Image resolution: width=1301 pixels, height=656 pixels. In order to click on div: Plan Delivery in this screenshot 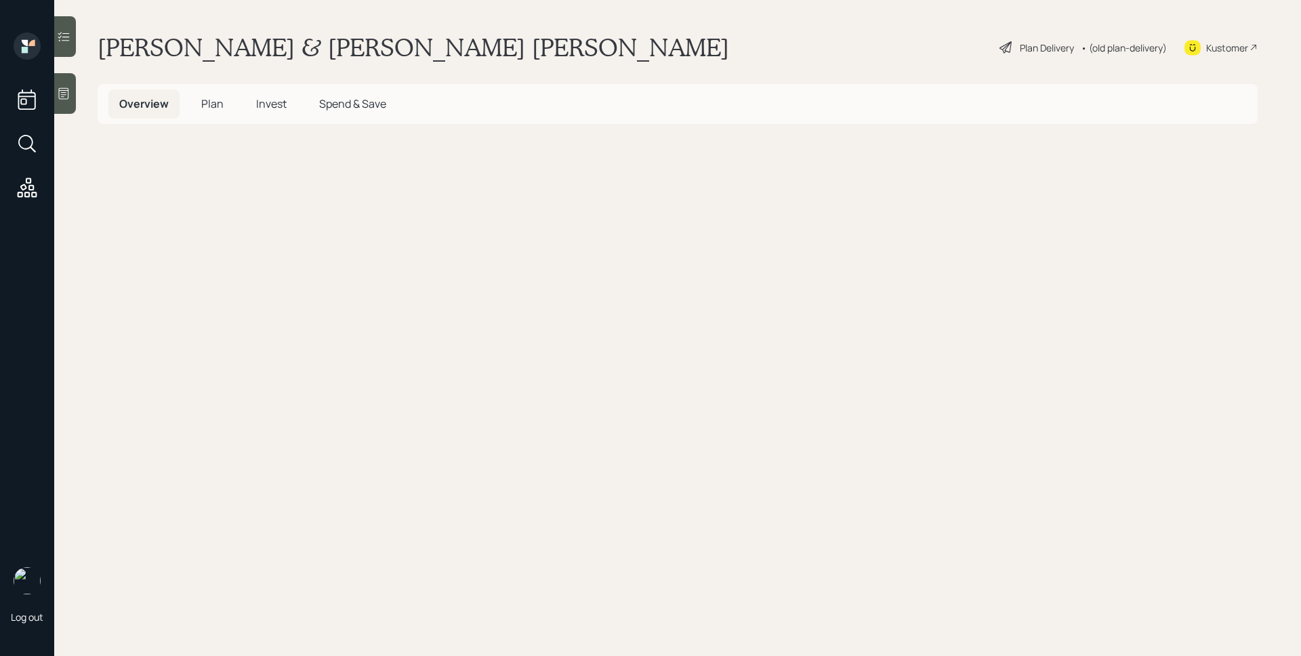, I will do `click(1047, 47)`.